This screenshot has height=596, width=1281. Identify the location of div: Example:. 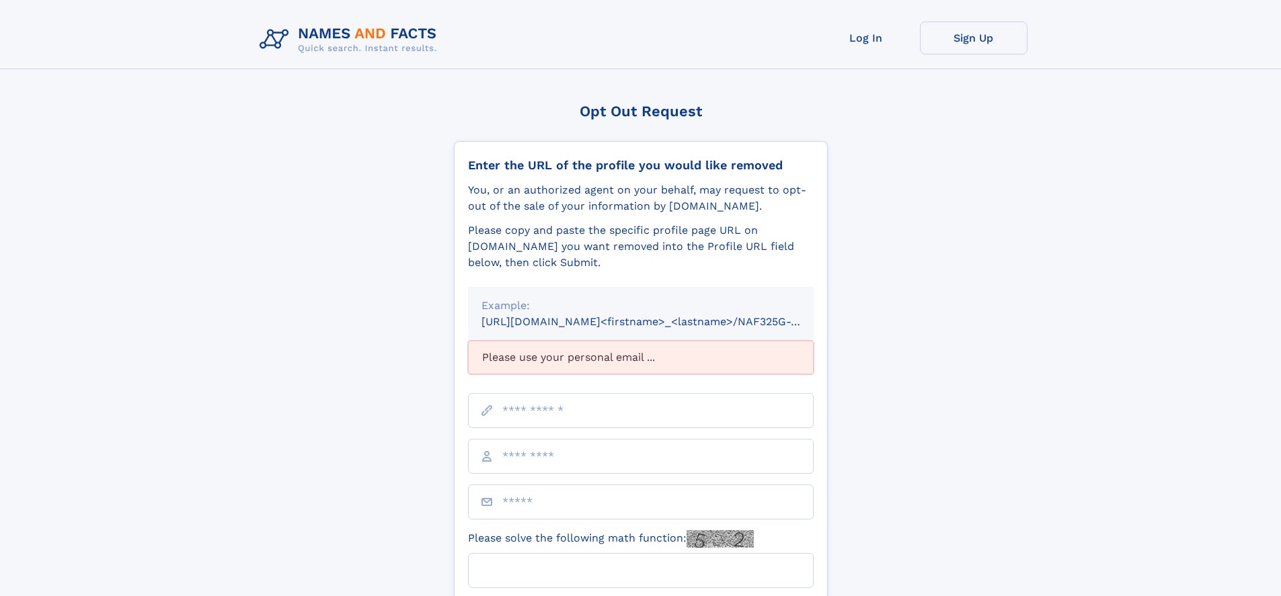
(641, 306).